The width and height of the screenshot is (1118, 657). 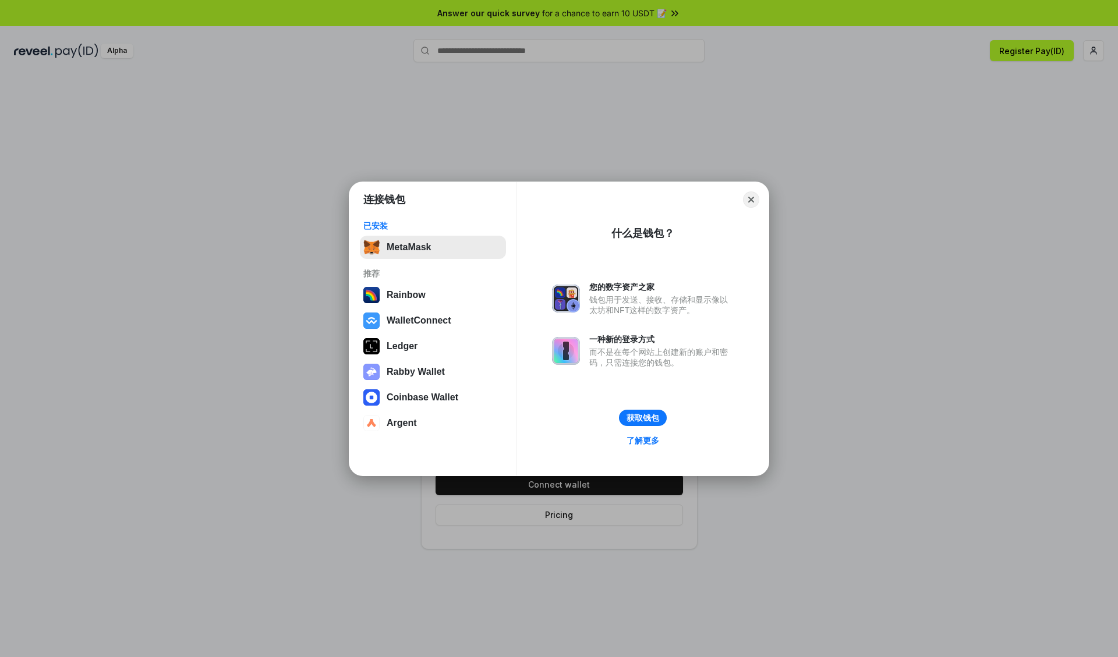 I want to click on img: svg+xml,%3Csvg%20xmlns%3D%22http%3A%2F%2Fwww.w3.org%2F2000%2Fsvg%22%20width%3D%2228%22%20height%3..., so click(x=371, y=346).